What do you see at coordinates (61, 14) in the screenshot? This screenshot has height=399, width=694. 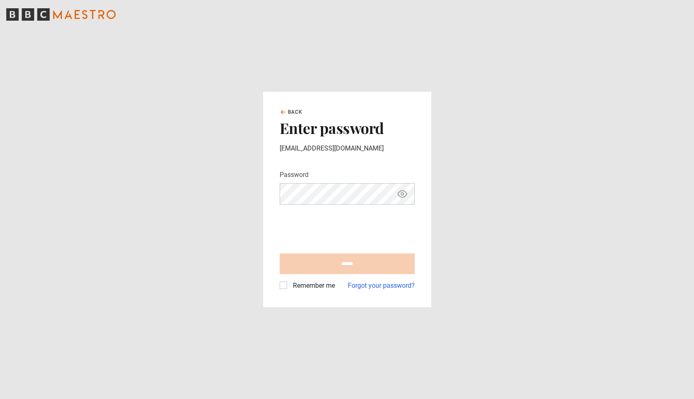 I see `a: BBC Maestro` at bounding box center [61, 14].